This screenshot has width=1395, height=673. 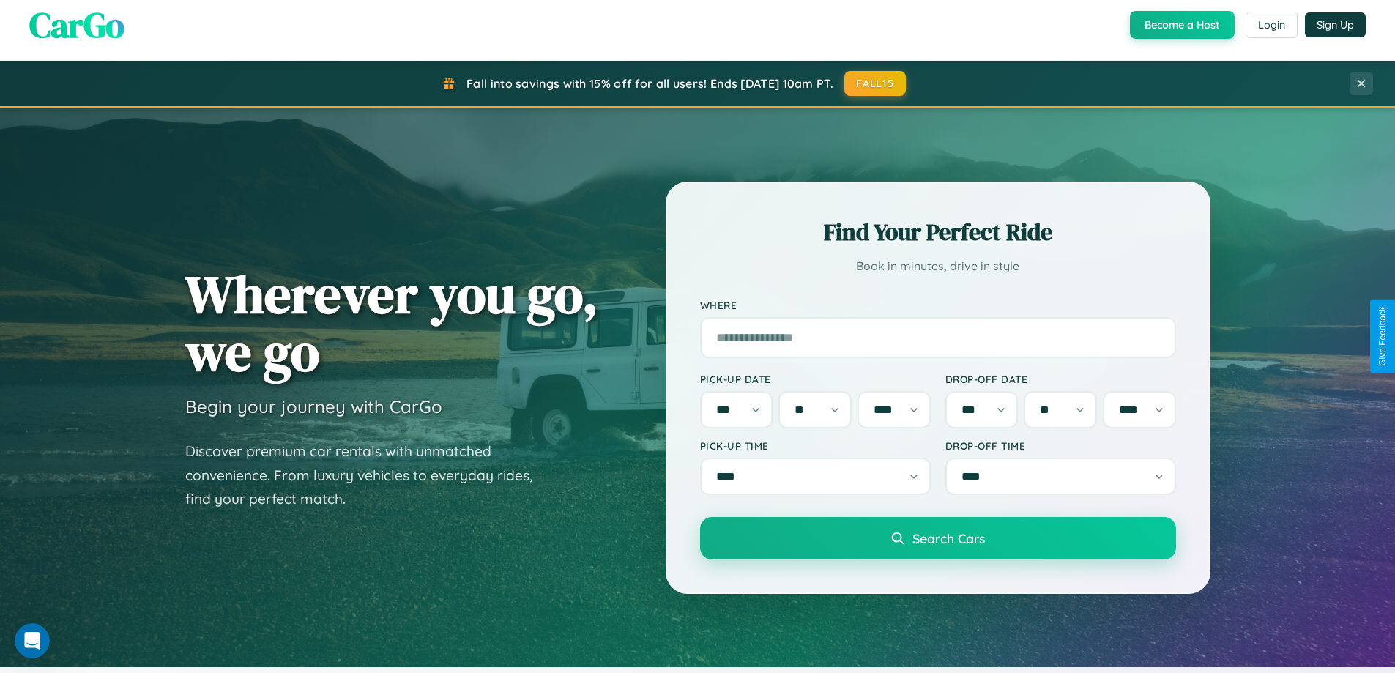 What do you see at coordinates (938, 232) in the screenshot?
I see `h2: Find Your Perfect Ride` at bounding box center [938, 232].